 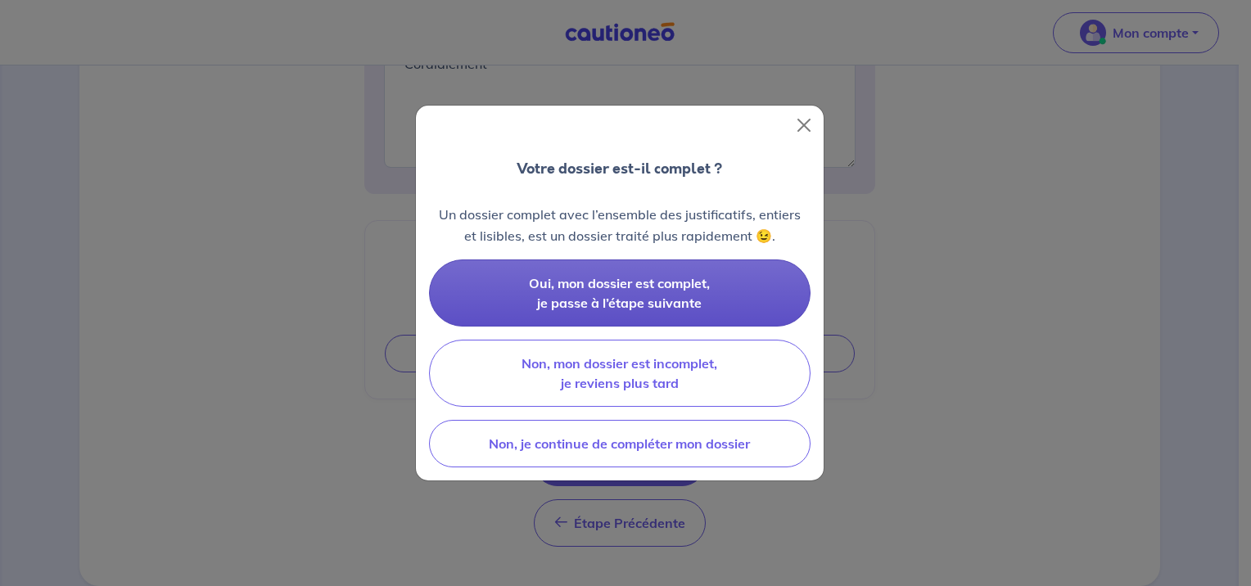 I want to click on span: Non, mon dossier est incomplet, je reviens plus tard, so click(x=619, y=373).